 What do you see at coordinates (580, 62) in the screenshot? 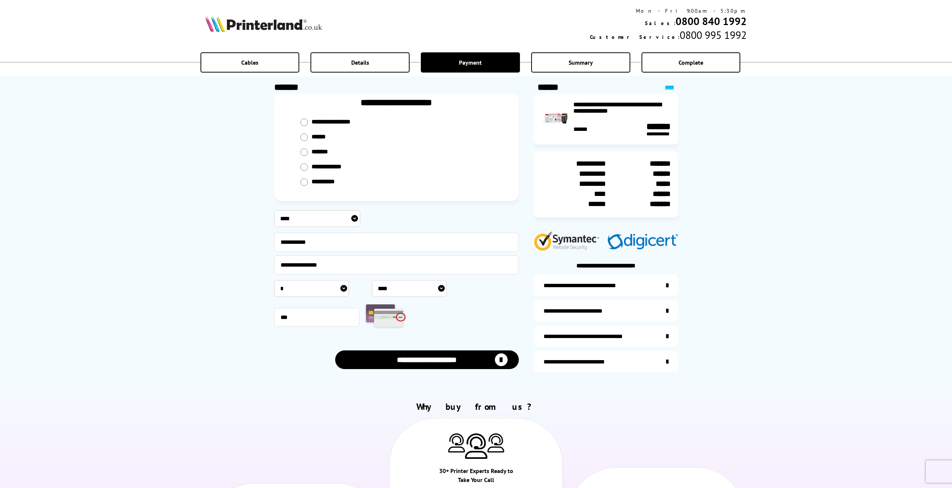
I see `span: Summary` at bounding box center [580, 62].